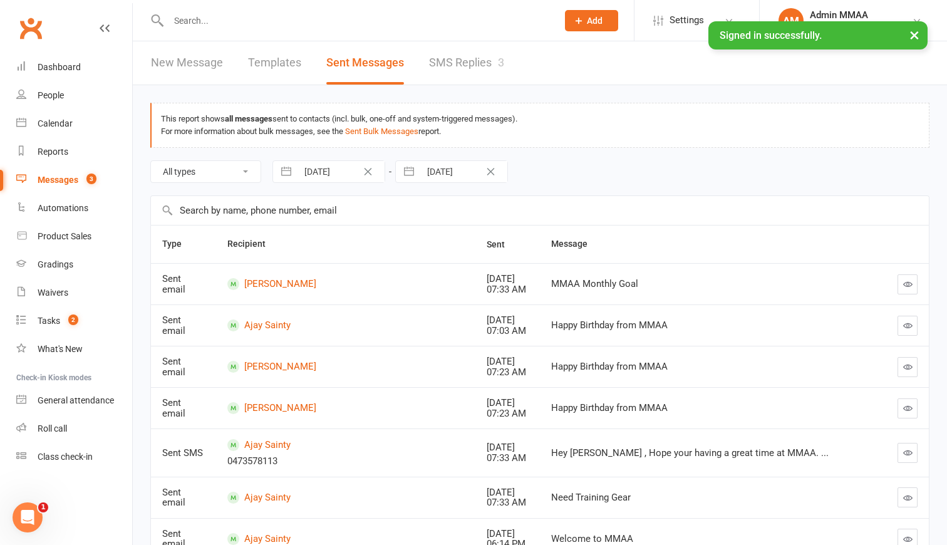 The height and width of the screenshot is (545, 947). I want to click on a: People, so click(74, 95).